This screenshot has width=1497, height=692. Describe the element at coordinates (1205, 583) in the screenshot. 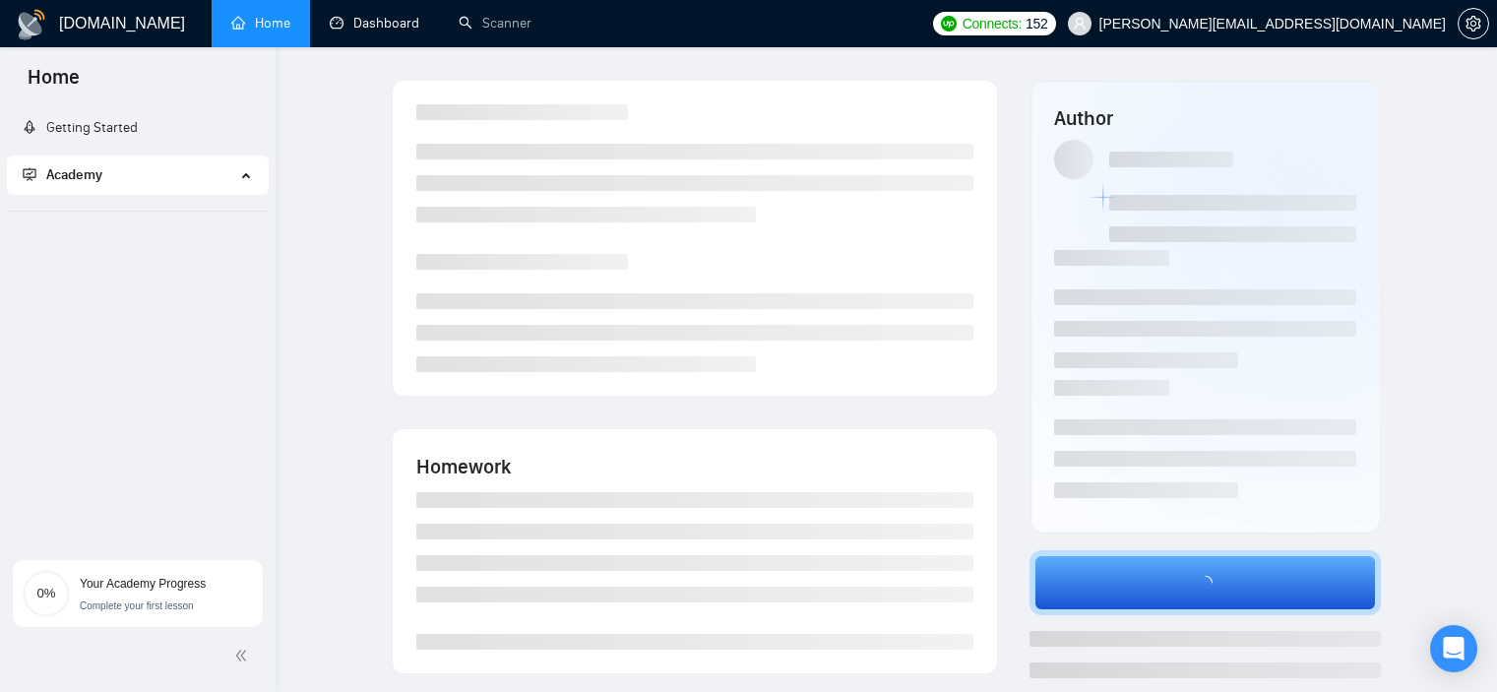

I see `button: loading` at that location.